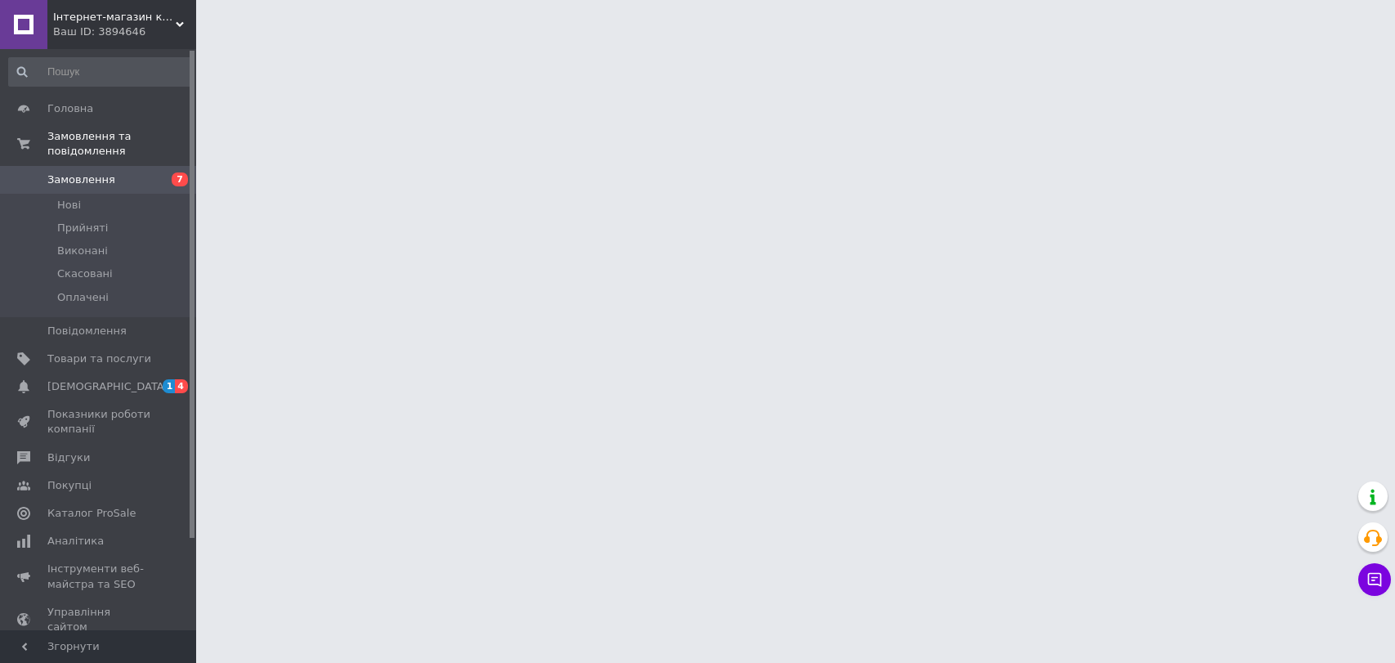 The width and height of the screenshot is (1395, 663). I want to click on span: Прийняті, so click(83, 228).